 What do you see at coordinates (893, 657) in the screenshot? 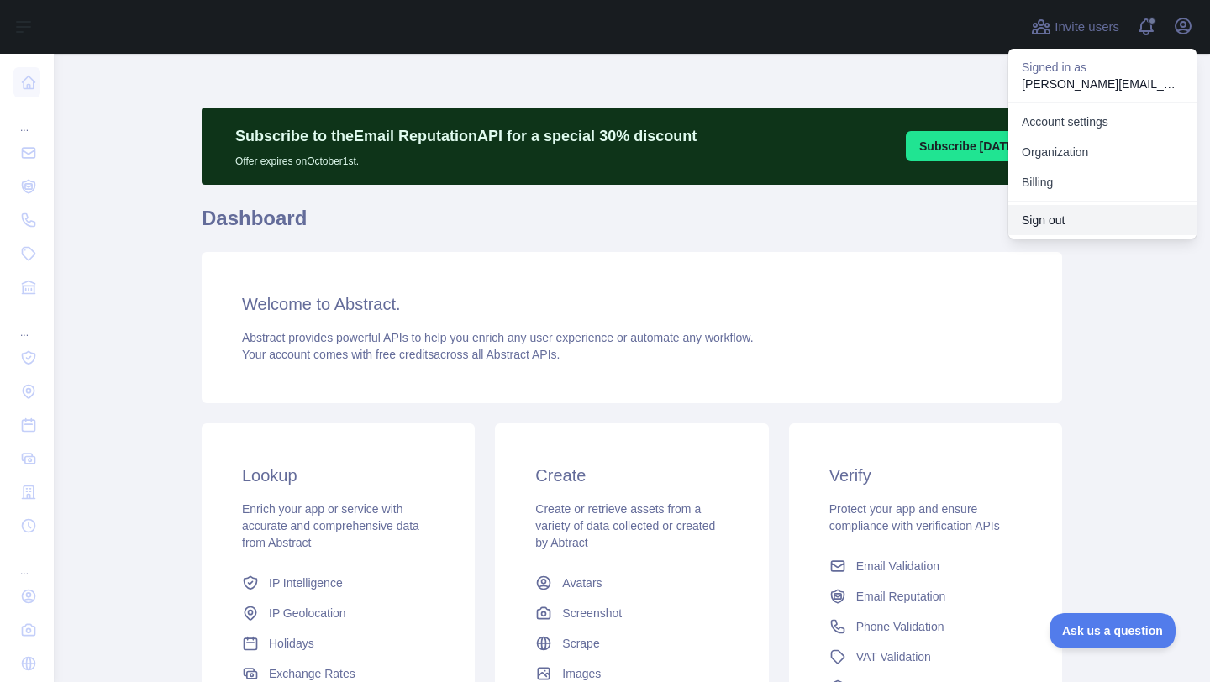
I see `span: VAT Validation` at bounding box center [893, 657].